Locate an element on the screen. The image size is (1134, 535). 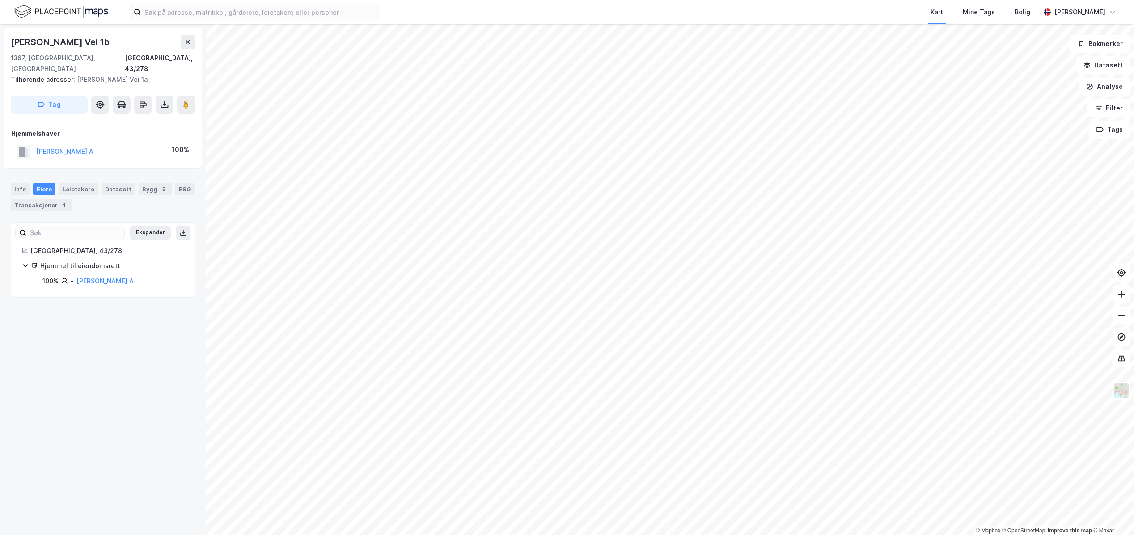
div: Info is located at coordinates (20, 189).